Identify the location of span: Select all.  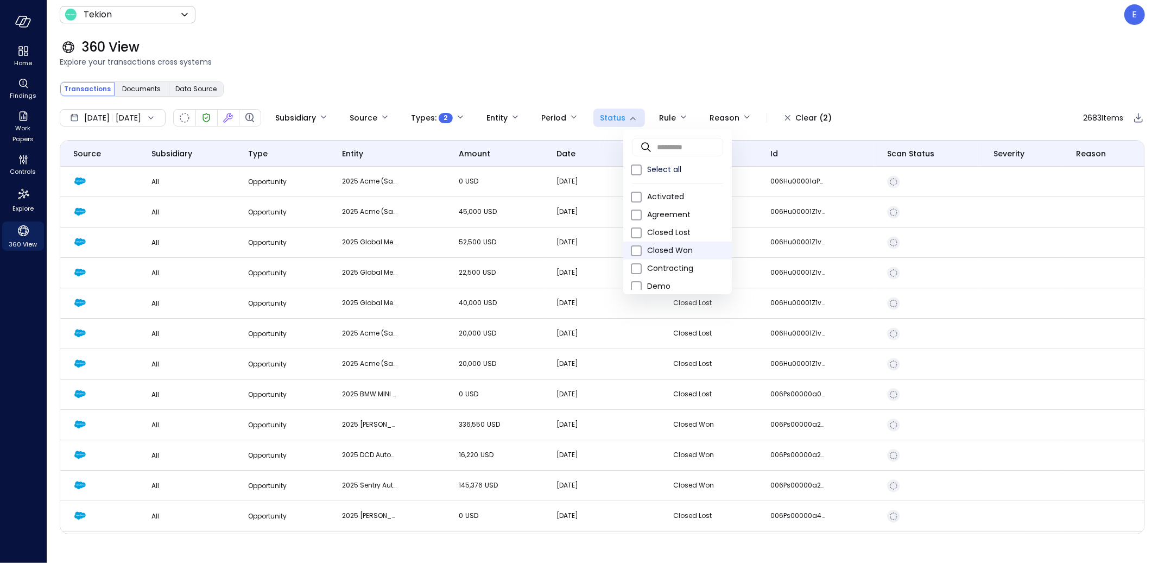
(685, 169).